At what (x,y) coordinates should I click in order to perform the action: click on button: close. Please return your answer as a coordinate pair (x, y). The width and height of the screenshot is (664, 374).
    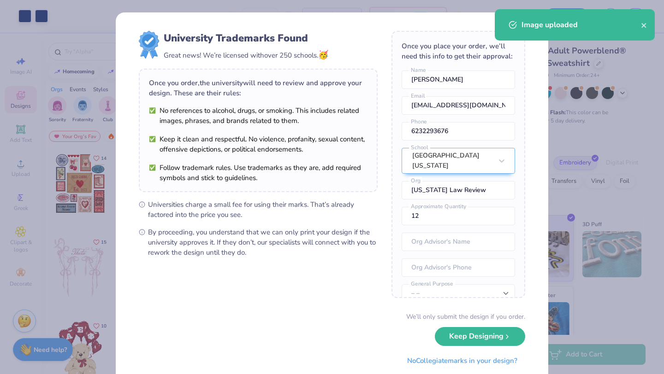
    Looking at the image, I should click on (644, 25).